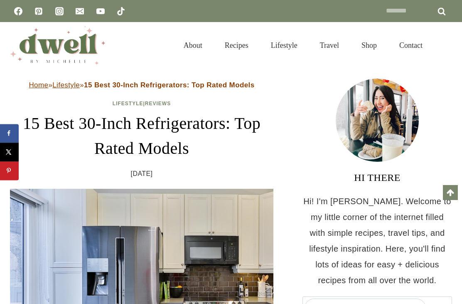 This screenshot has width=462, height=304. What do you see at coordinates (450, 192) in the screenshot?
I see `a: Scroll to top` at bounding box center [450, 192].